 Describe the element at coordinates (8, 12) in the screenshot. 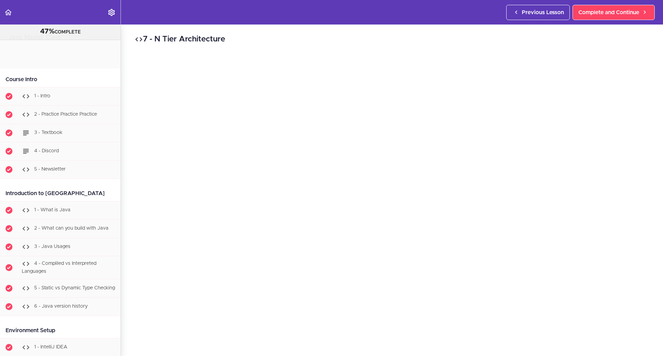

I see `svg: Back to course curriculum` at that location.